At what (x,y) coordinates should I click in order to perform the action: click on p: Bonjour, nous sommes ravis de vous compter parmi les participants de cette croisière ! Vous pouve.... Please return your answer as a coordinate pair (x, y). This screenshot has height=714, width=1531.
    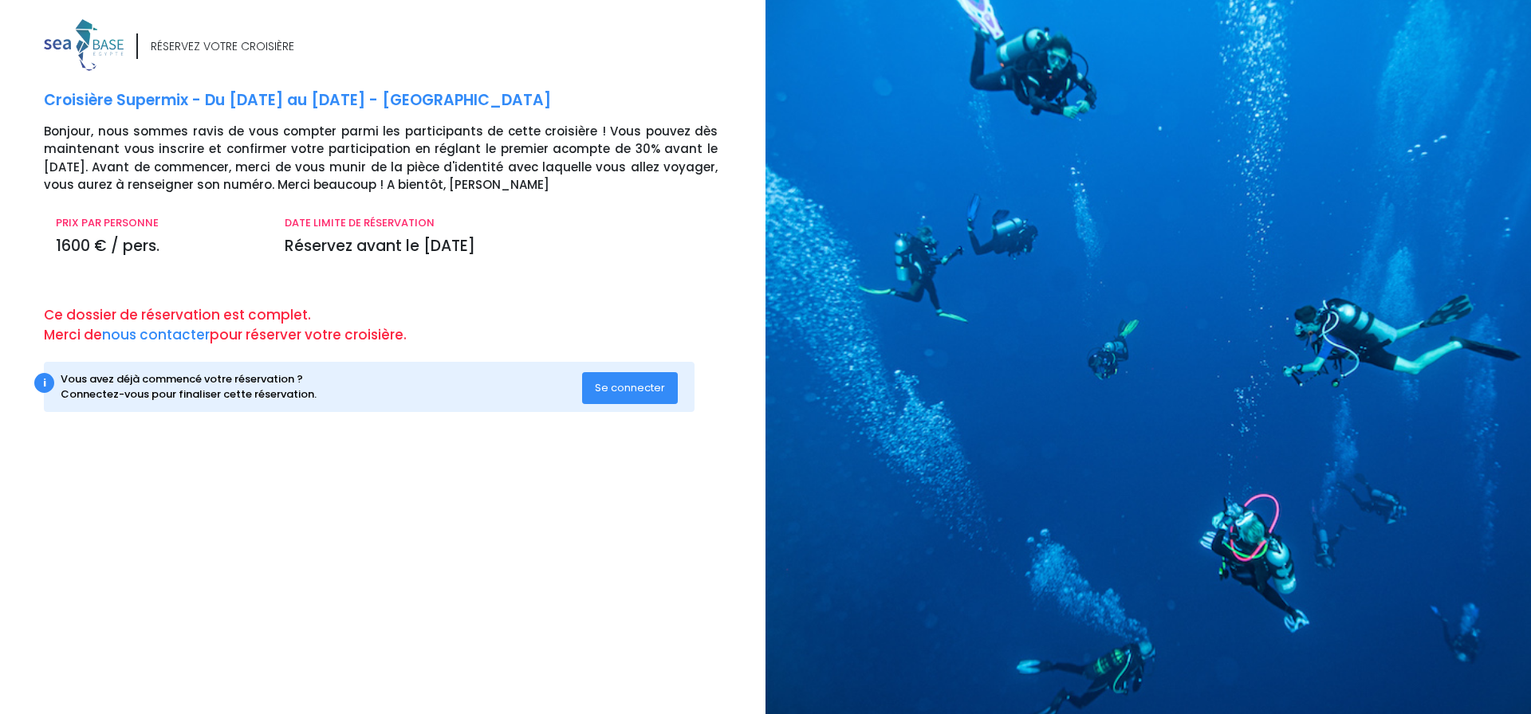
    Looking at the image, I should click on (399, 159).